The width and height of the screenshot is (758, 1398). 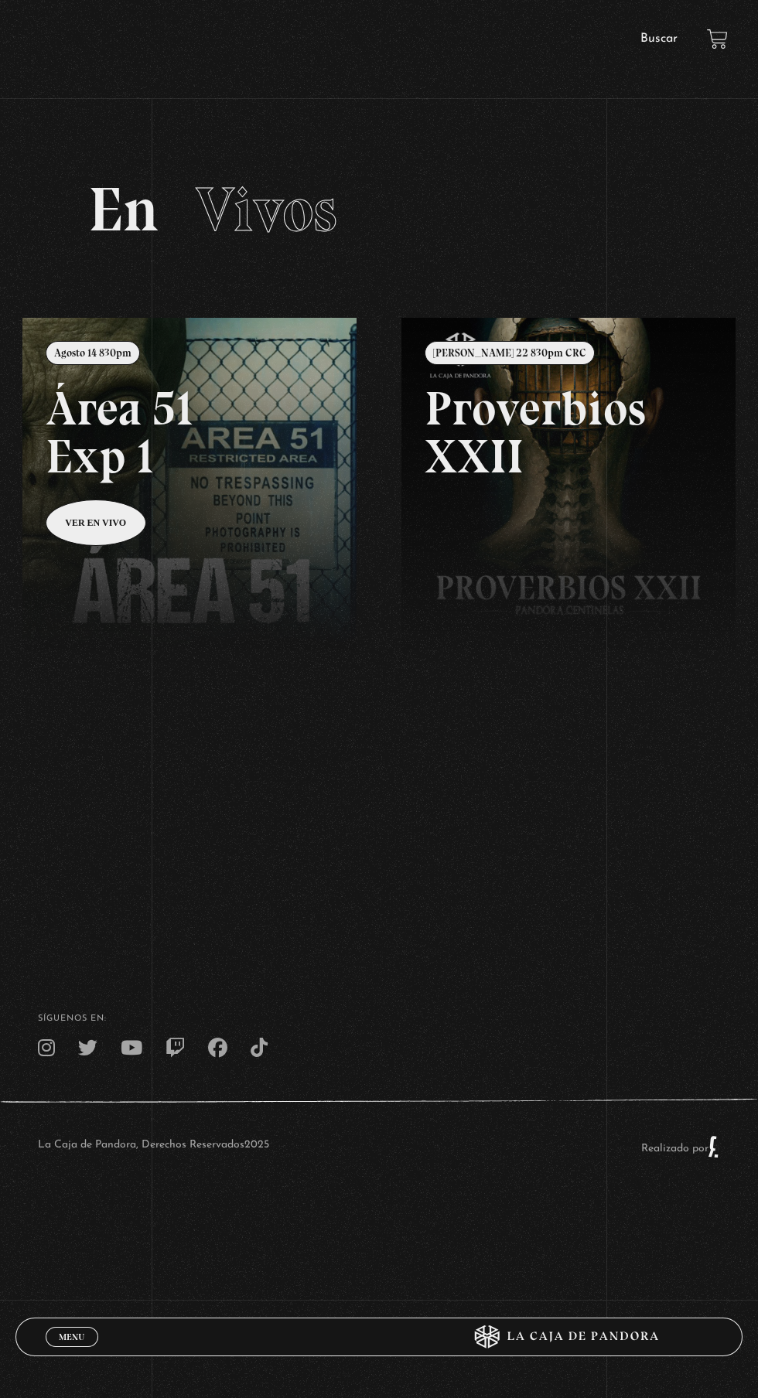 I want to click on a: Realizado por, so click(x=681, y=1148).